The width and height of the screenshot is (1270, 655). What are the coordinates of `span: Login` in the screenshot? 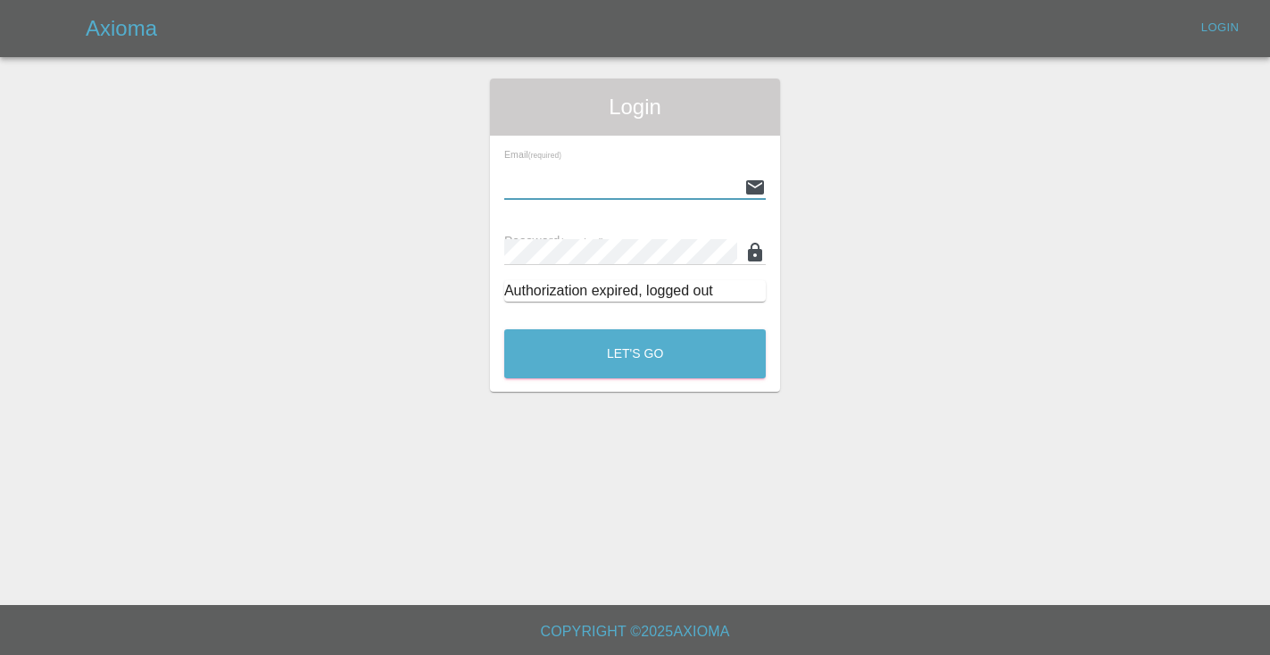 It's located at (634, 107).